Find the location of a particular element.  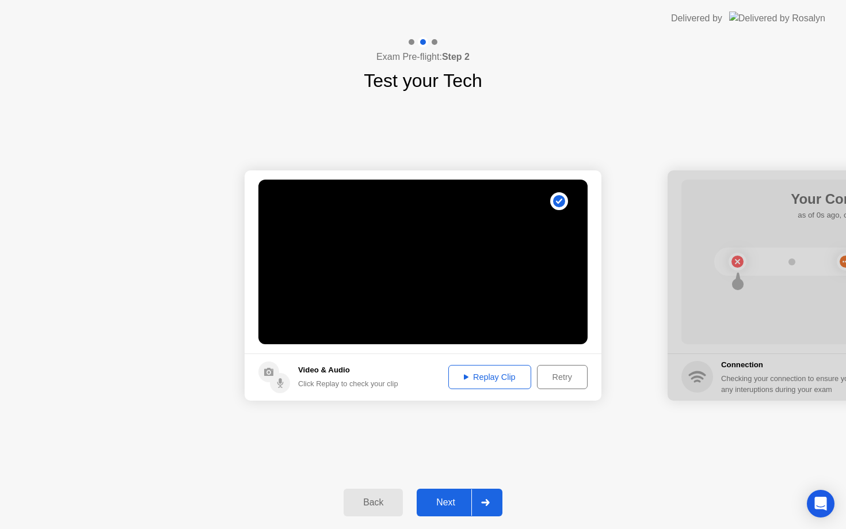

h5: Video & Audio is located at coordinates (348, 370).